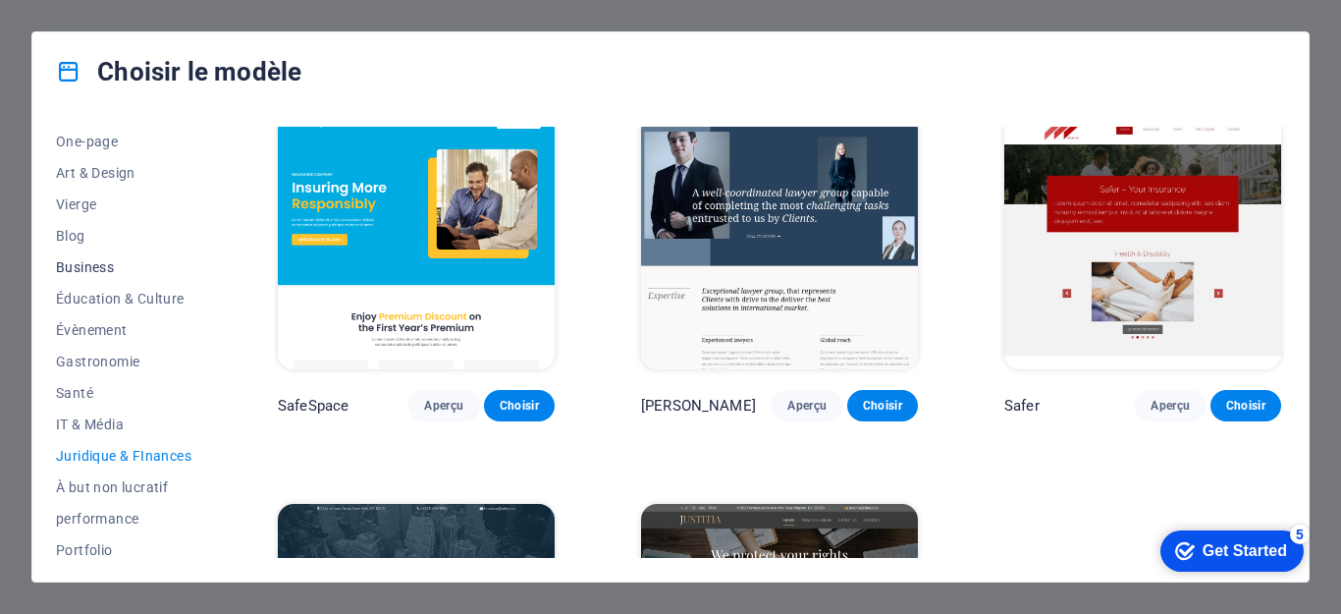 Image resolution: width=1341 pixels, height=614 pixels. I want to click on button: performance, so click(124, 518).